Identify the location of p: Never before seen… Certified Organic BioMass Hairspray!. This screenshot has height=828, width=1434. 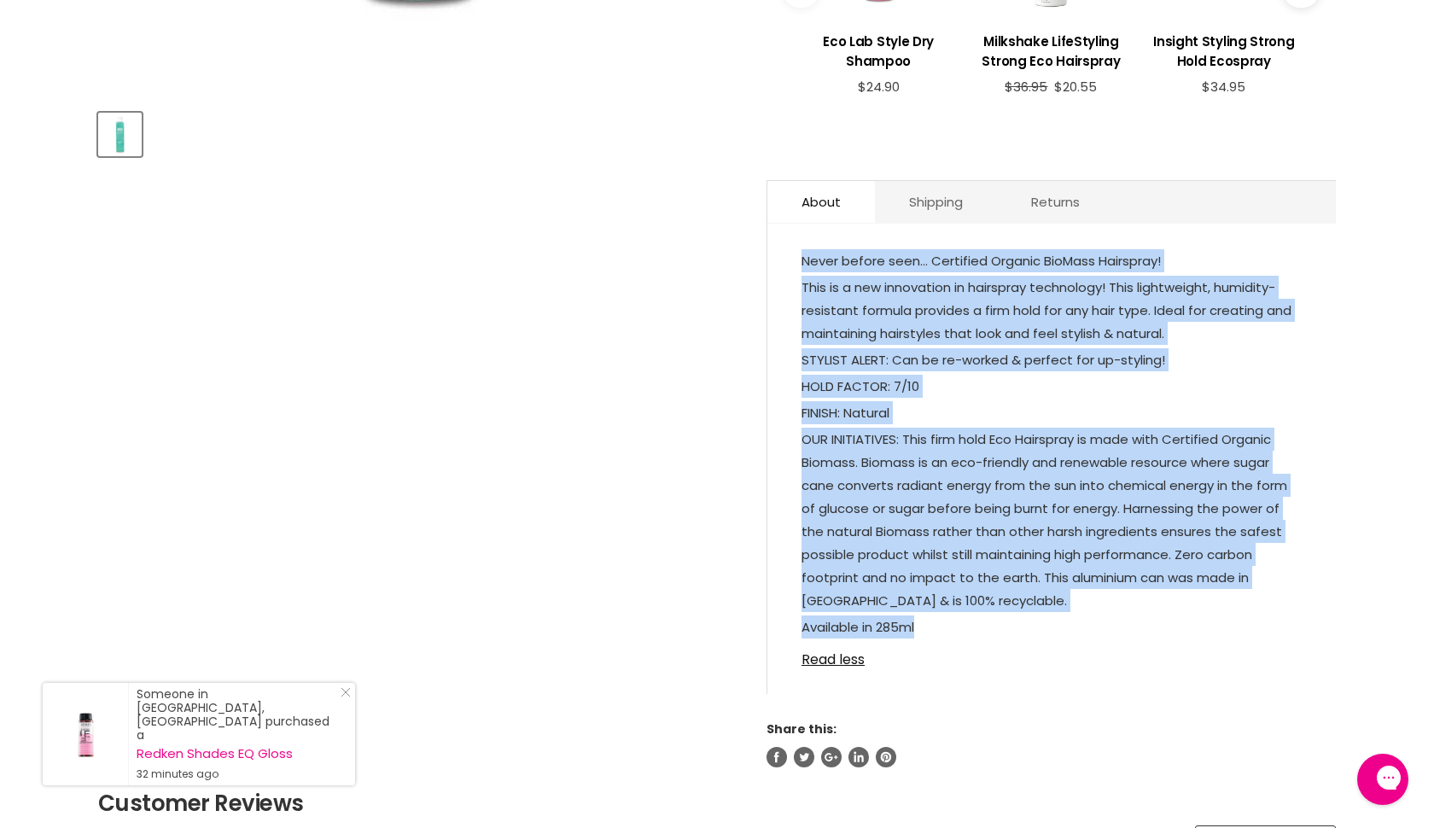
(1052, 262).